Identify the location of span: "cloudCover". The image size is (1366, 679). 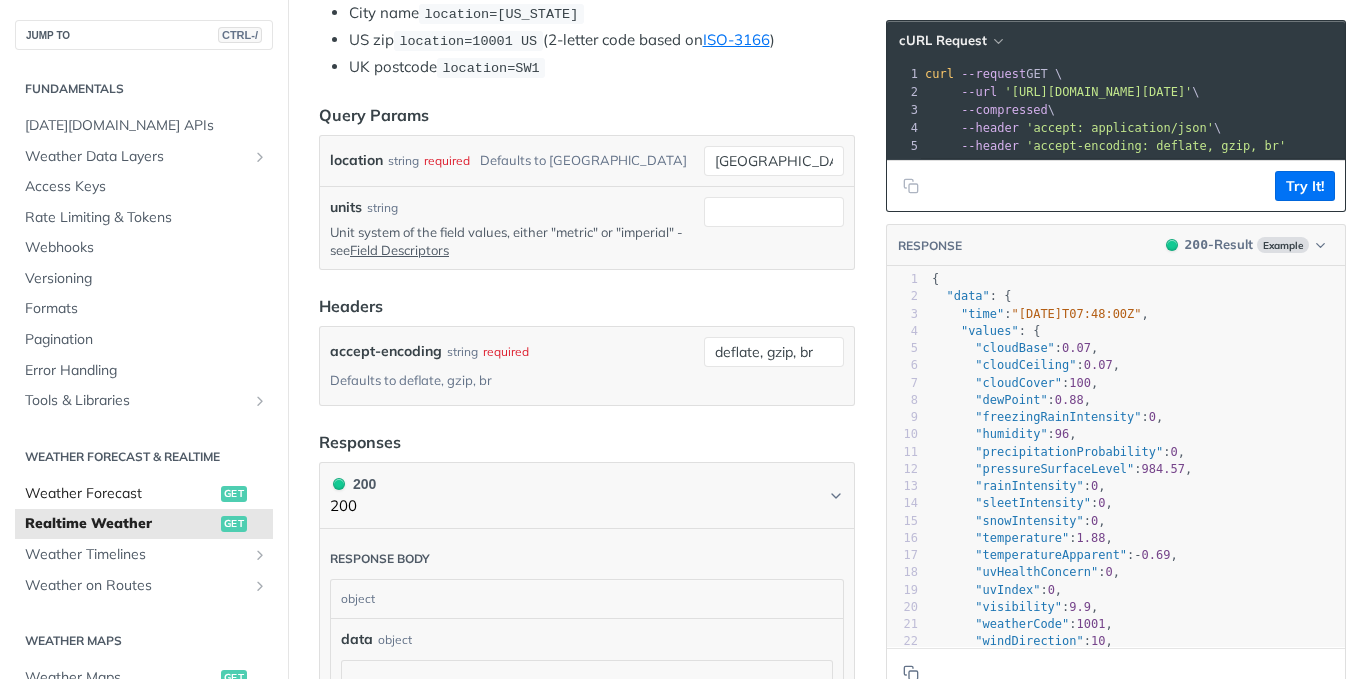
(1018, 383).